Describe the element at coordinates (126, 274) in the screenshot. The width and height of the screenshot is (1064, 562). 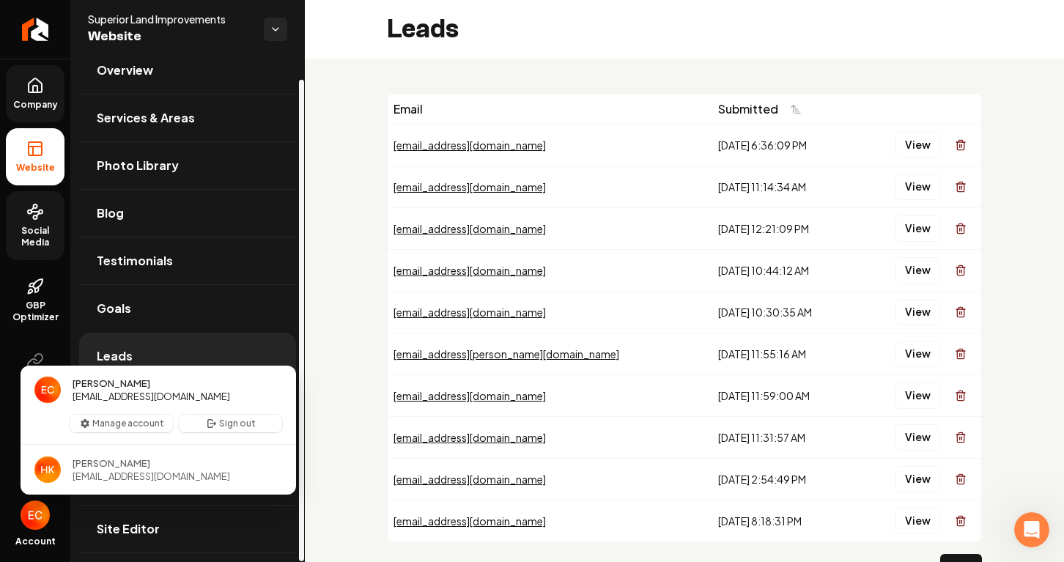
I see `div: The team will be back 🕒` at that location.